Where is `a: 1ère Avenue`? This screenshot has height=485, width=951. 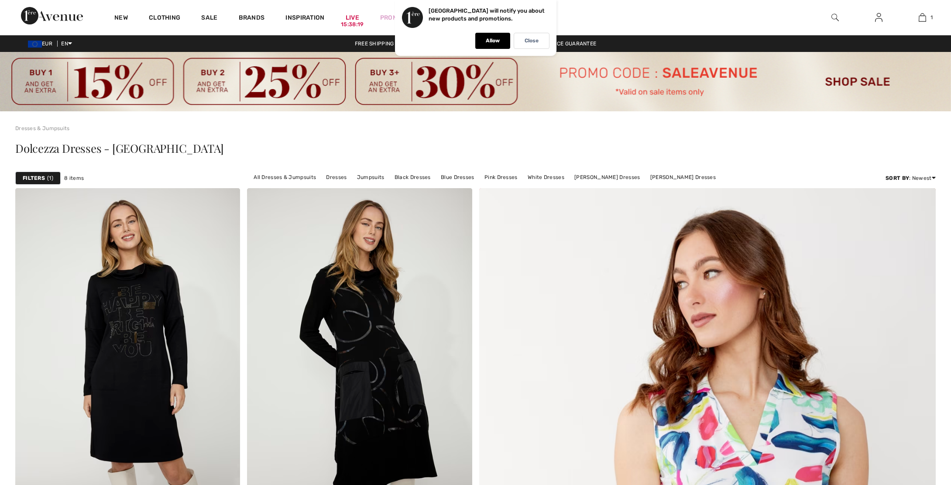 a: 1ère Avenue is located at coordinates (52, 16).